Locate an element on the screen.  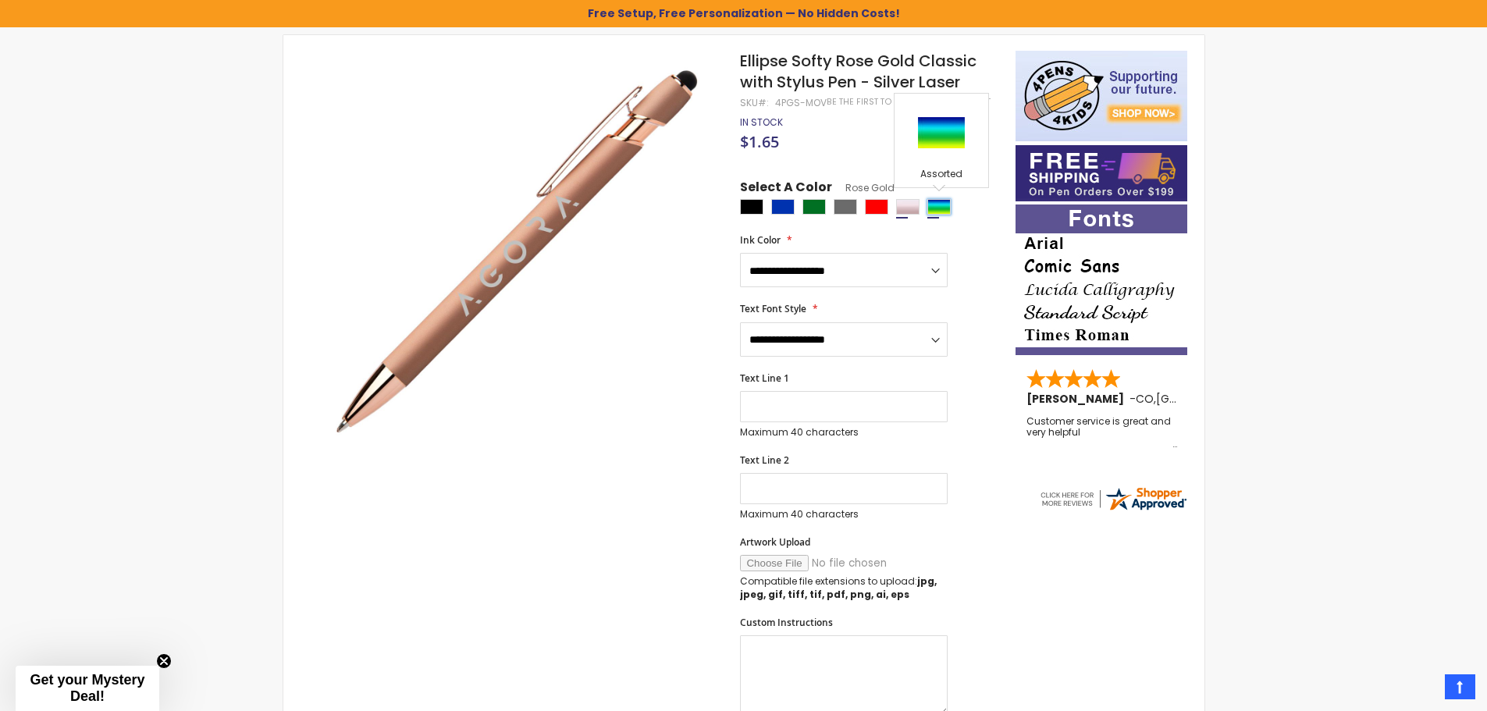
span: Artwork Upload is located at coordinates (775, 542).